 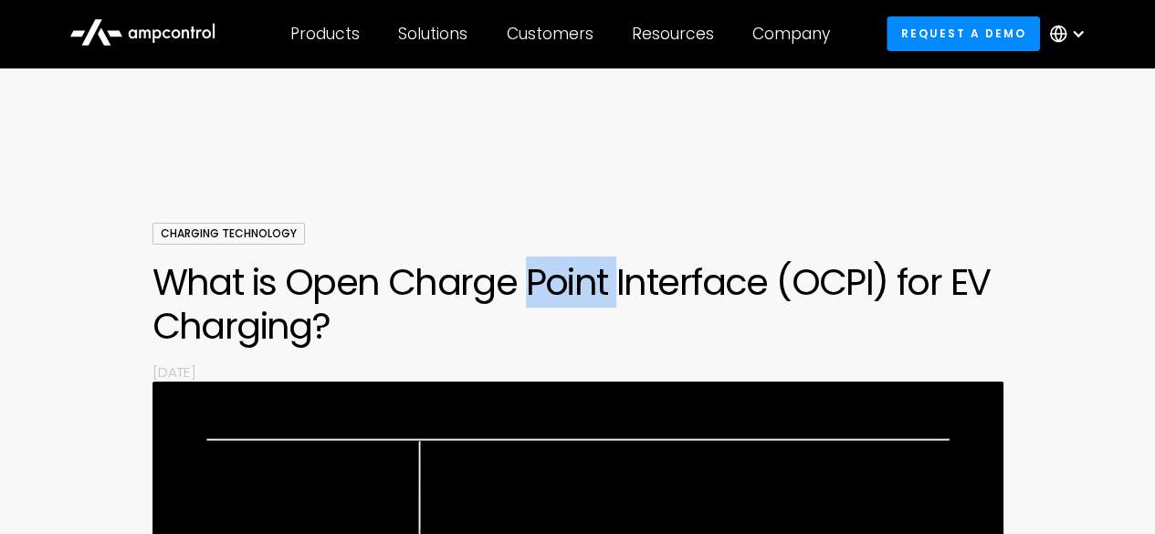 I want to click on a: Request a demo, so click(x=963, y=33).